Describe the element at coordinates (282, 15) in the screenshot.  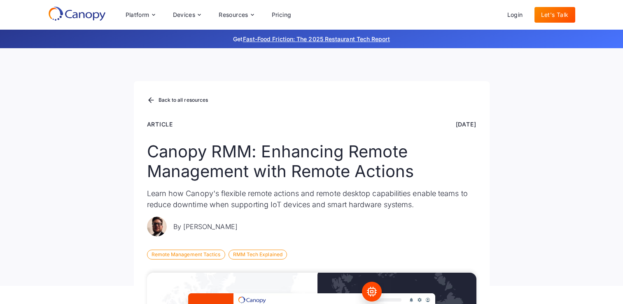
I see `a: Pricing` at that location.